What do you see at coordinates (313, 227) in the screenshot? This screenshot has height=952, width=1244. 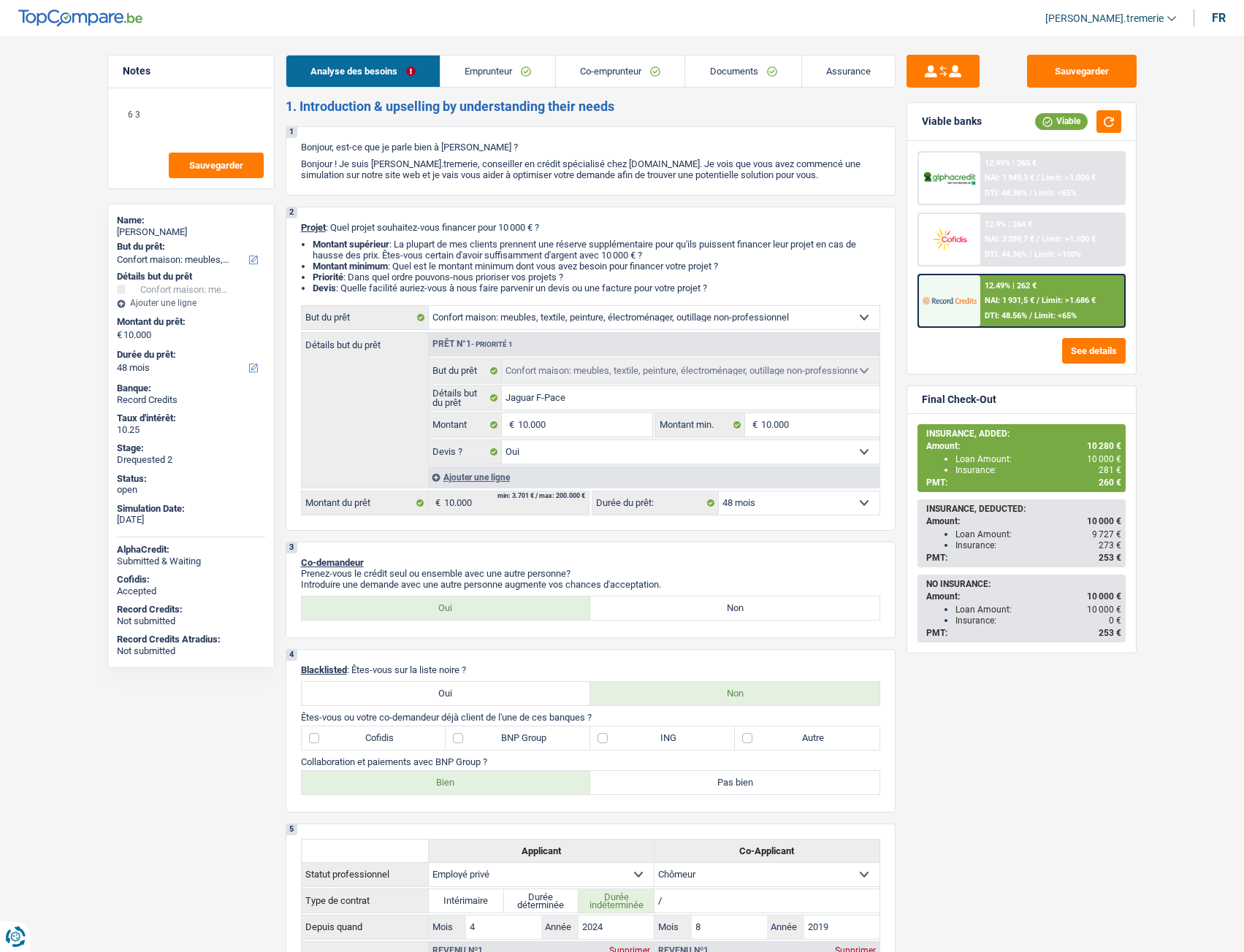 I see `span: Projet` at bounding box center [313, 227].